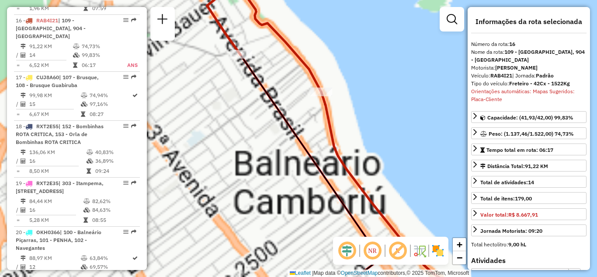  I want to click on td: 99,98 KM, so click(55, 95).